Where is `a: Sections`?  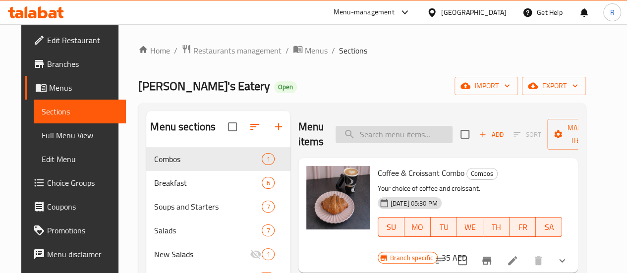
a: Sections is located at coordinates (80, 112).